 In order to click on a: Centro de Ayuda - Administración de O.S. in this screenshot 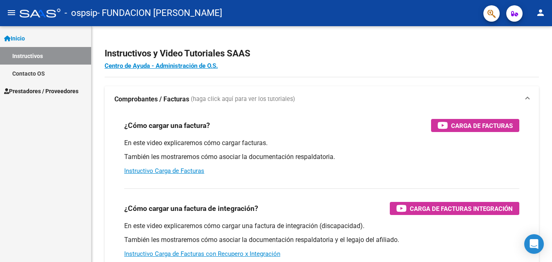, I will do `click(161, 66)`.